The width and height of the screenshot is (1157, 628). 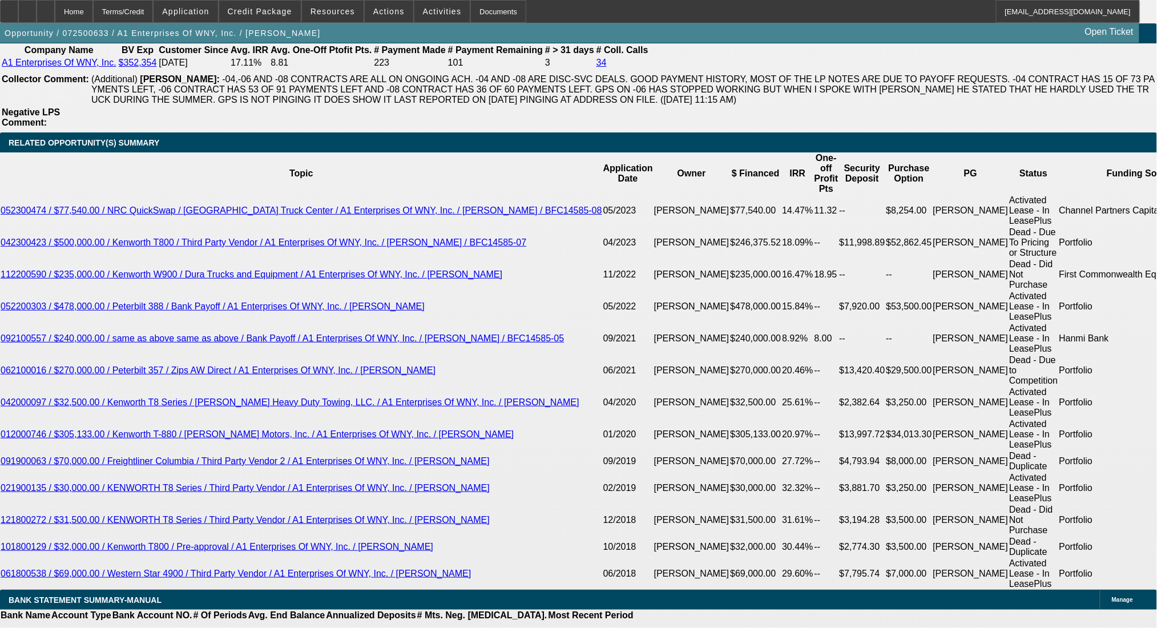 I want to click on td: Dead - Duplicate, so click(x=1033, y=547).